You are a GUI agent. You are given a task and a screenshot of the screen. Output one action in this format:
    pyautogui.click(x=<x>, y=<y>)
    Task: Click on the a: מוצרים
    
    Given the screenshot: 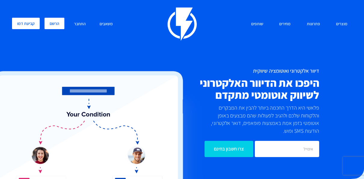 What is the action you would take?
    pyautogui.click(x=341, y=24)
    